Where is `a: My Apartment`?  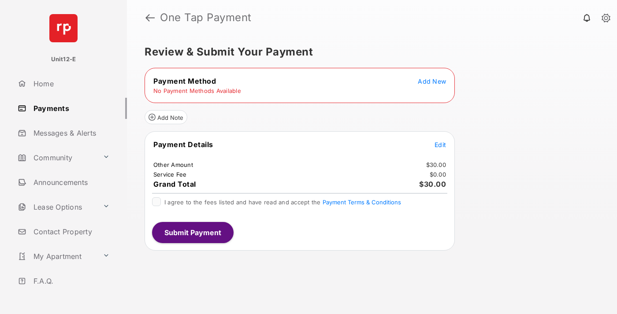
a: My Apartment is located at coordinates (56, 257).